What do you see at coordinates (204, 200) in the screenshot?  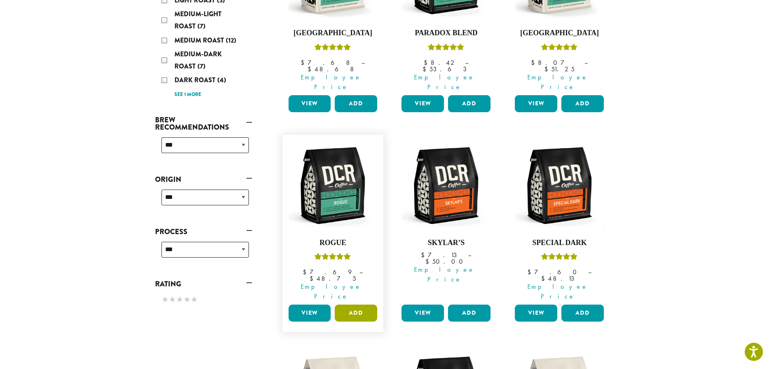 I see `div: Origin` at bounding box center [204, 200].